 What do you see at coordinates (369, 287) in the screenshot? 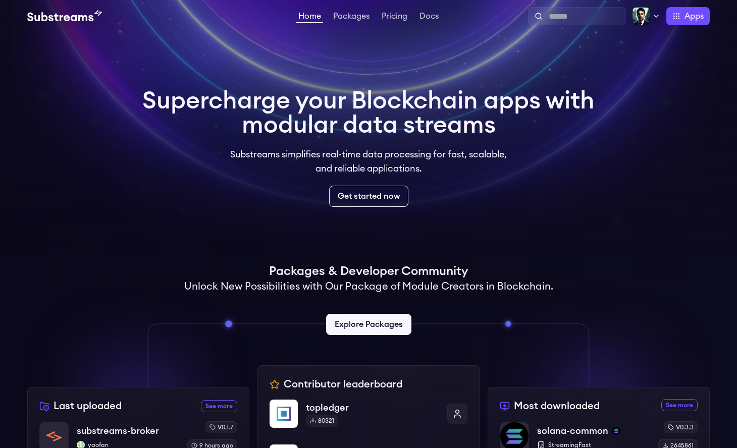
I see `h2: Unlock New Possibilities with Our Package of Module Creators in Blockchain.` at bounding box center [369, 287].